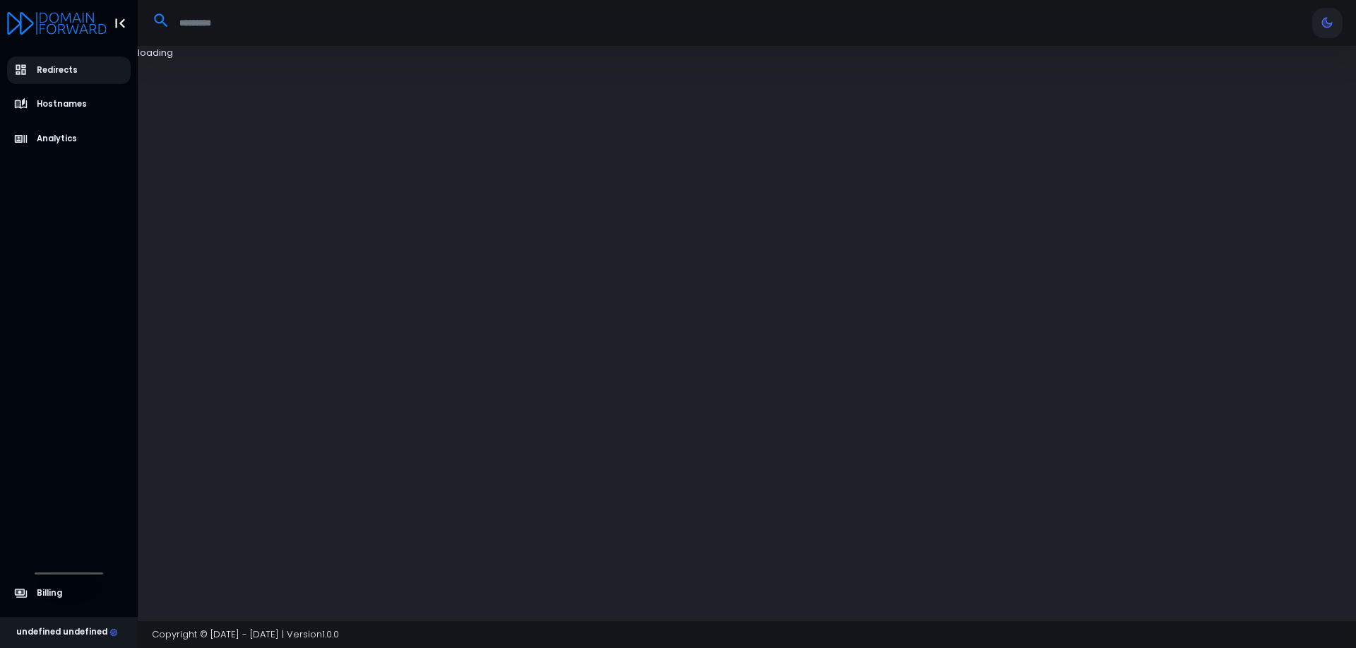 This screenshot has height=648, width=1356. Describe the element at coordinates (69, 593) in the screenshot. I see `a: Billing` at that location.